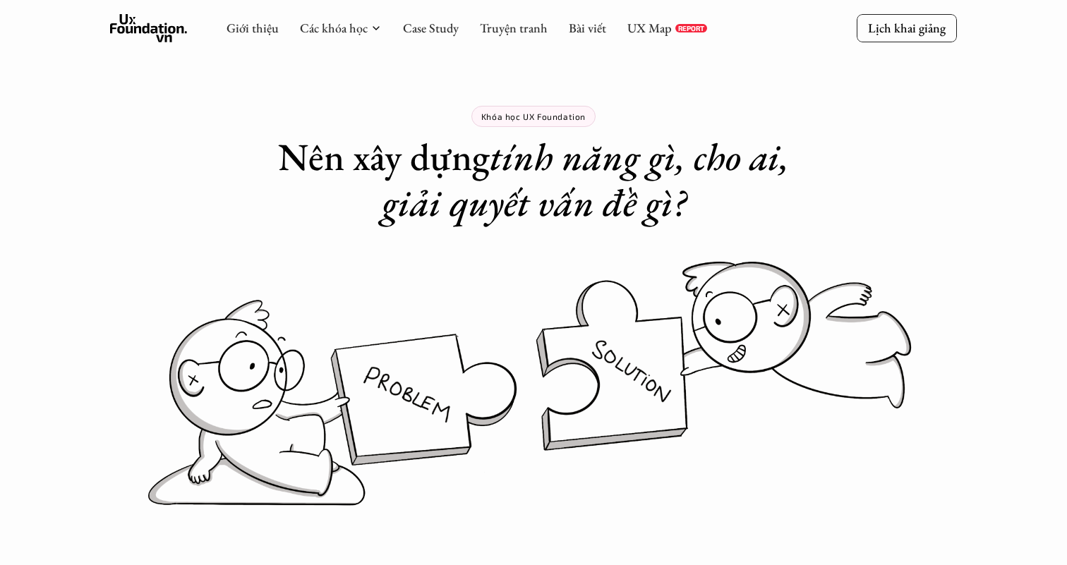 The height and width of the screenshot is (565, 1067). Describe the element at coordinates (253, 28) in the screenshot. I see `a: Giới thiệu` at that location.